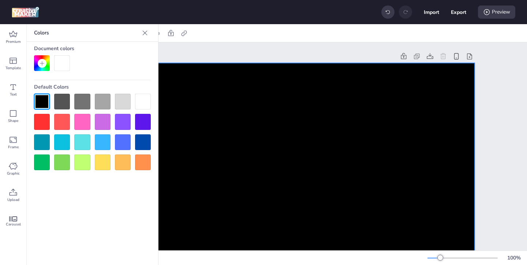 The height and width of the screenshot is (265, 527). I want to click on div: Preview, so click(497, 12).